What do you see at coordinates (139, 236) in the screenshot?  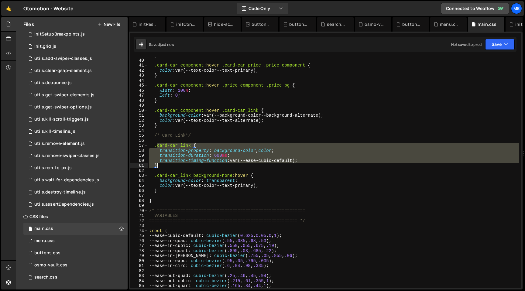 I see `div: 75` at bounding box center [139, 236].